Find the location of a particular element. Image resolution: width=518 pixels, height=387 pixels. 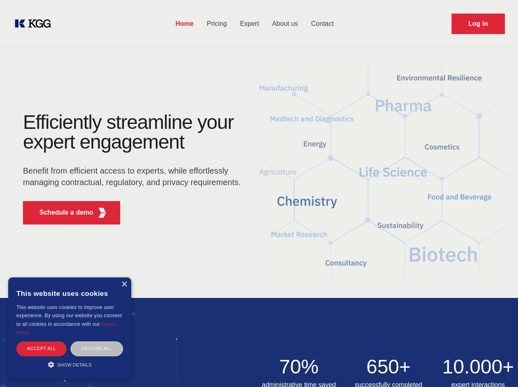

a: KOL Knowledge Platform: Talk to Key External Experts (KEE) is located at coordinates (35, 24).